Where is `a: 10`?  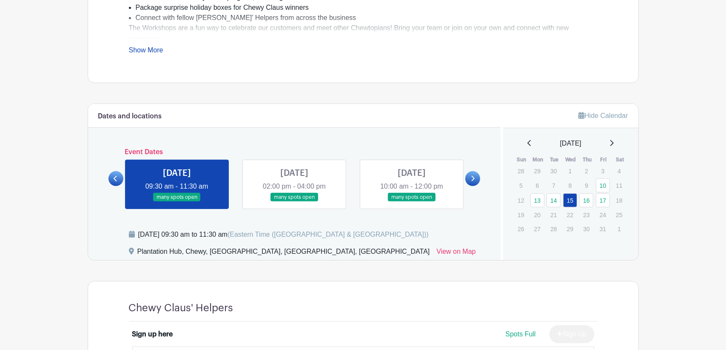
a: 10 is located at coordinates (603, 185).